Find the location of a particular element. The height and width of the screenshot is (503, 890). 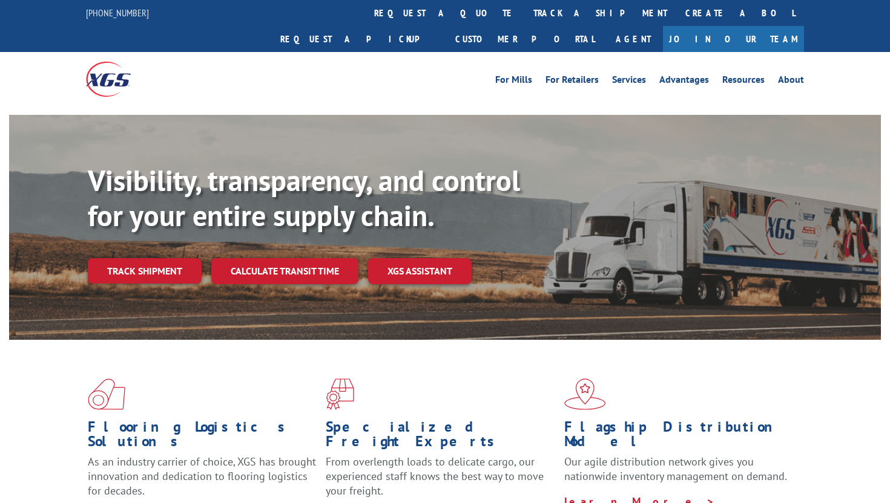

a: Advantages is located at coordinates (684, 82).